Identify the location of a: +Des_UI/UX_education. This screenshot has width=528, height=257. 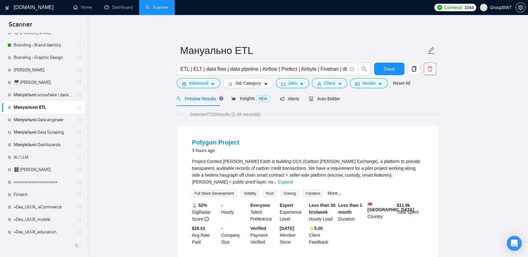
(43, 232).